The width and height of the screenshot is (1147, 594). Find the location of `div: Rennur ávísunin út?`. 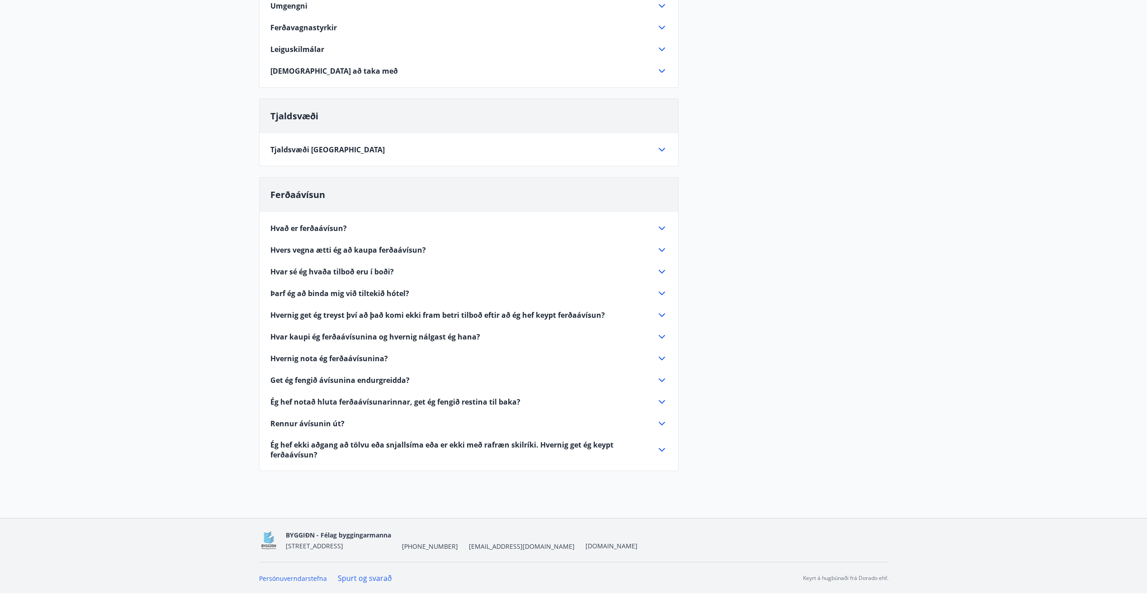

div: Rennur ávísunin út? is located at coordinates (469, 424).